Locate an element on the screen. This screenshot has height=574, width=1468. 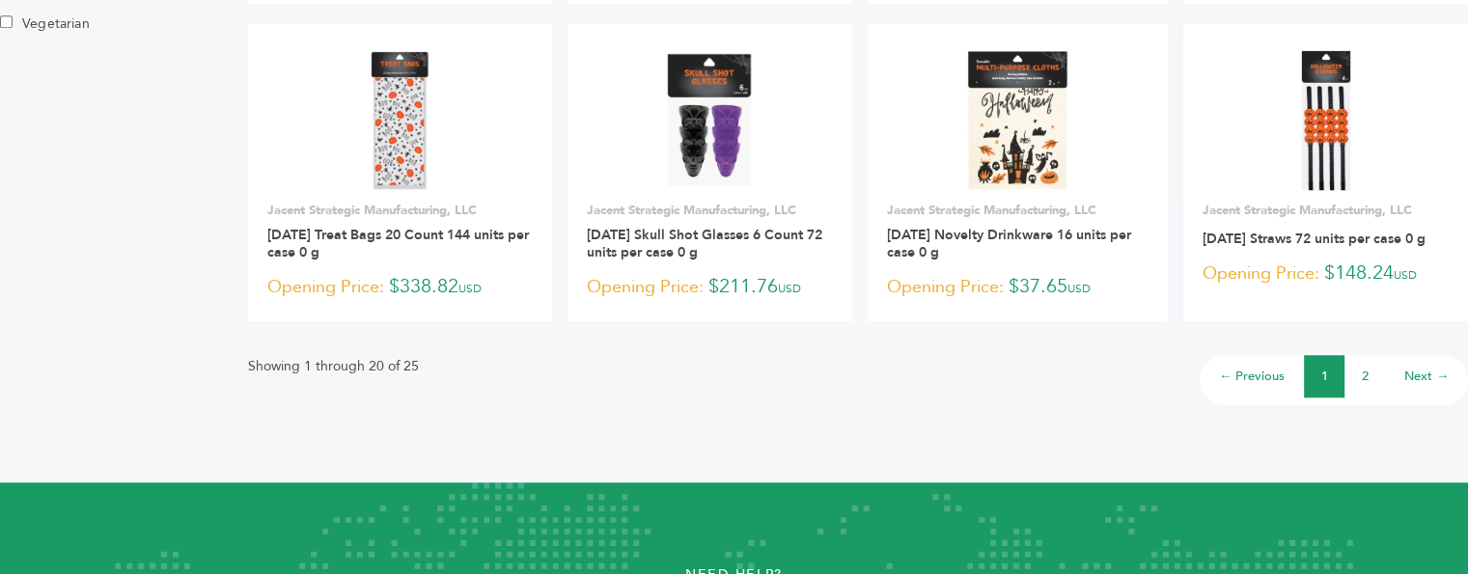
img: Halloween Novelty Drinkware 16 units per case 0 g is located at coordinates (1017, 120).